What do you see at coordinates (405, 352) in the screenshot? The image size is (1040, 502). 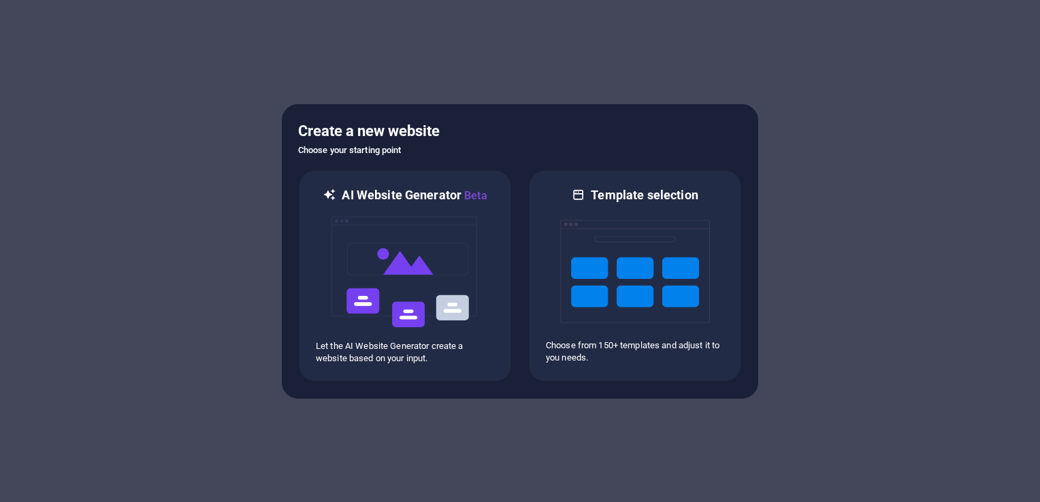 I see `p: Let the AI Website Generator create a website based on your input.` at bounding box center [405, 352].